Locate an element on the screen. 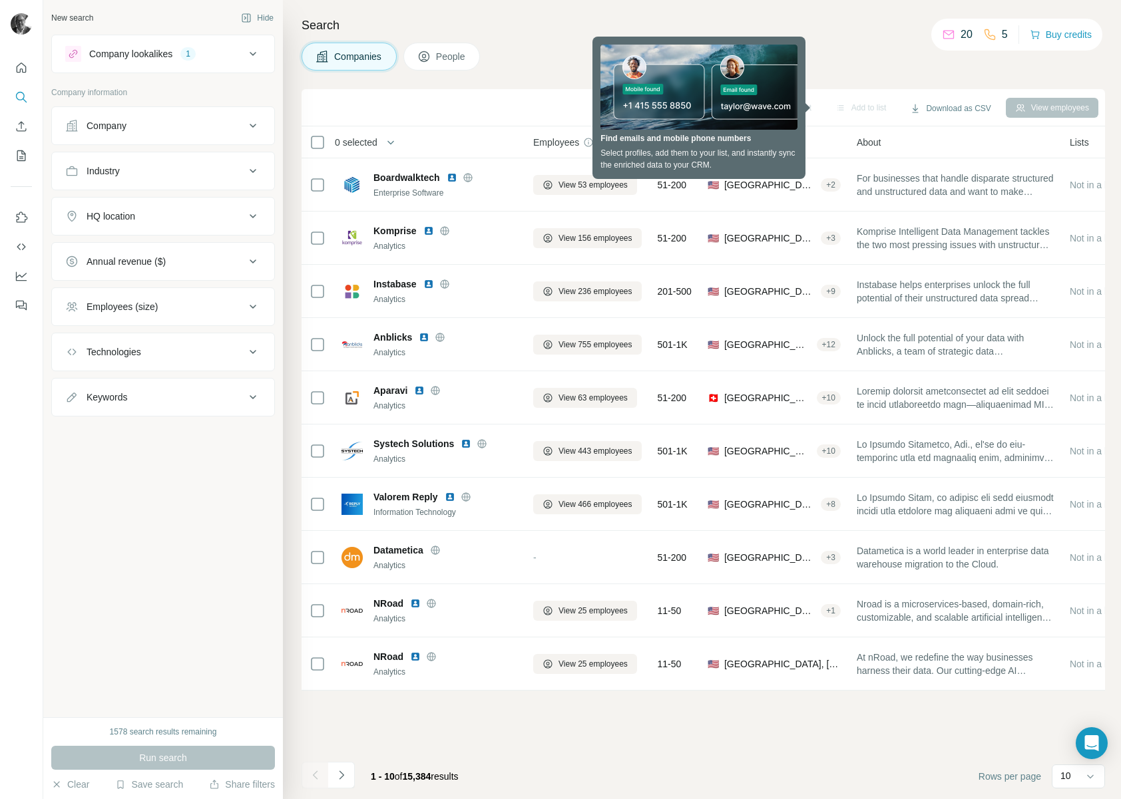 The height and width of the screenshot is (799, 1121). button: My lists is located at coordinates (21, 156).